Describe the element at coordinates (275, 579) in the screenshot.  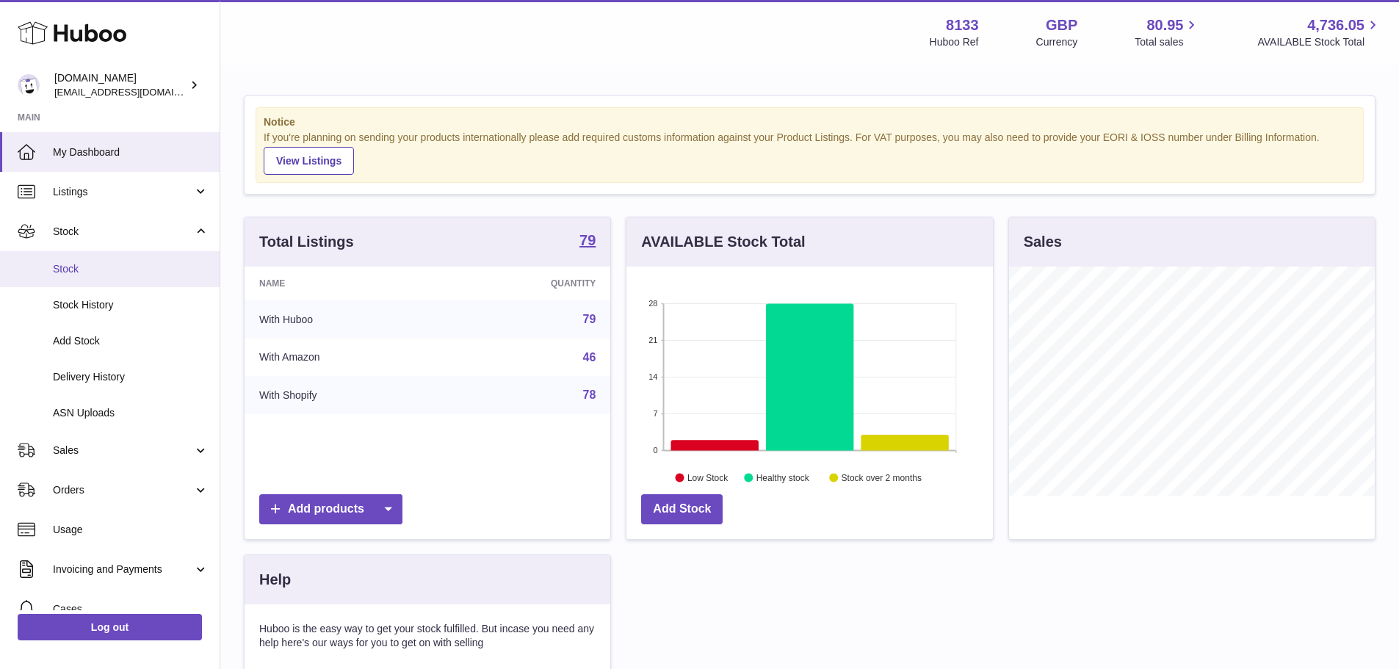
I see `h3: Help` at that location.